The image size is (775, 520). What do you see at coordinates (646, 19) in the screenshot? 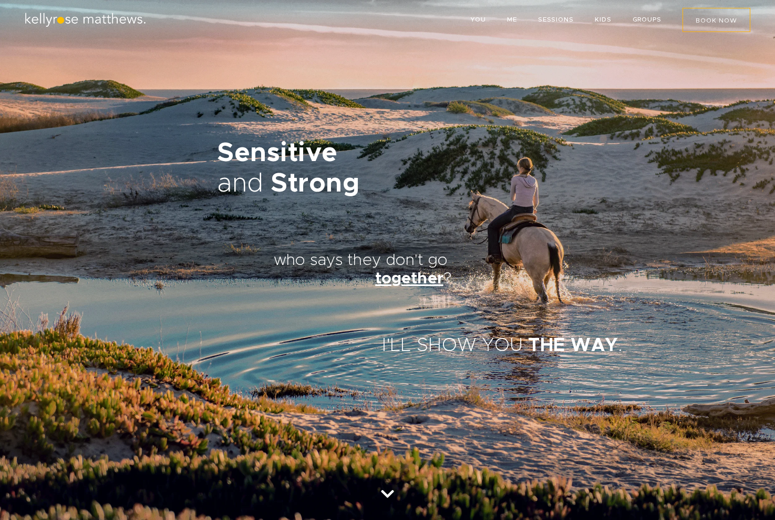
I see `a: GROUPS` at bounding box center [646, 19].